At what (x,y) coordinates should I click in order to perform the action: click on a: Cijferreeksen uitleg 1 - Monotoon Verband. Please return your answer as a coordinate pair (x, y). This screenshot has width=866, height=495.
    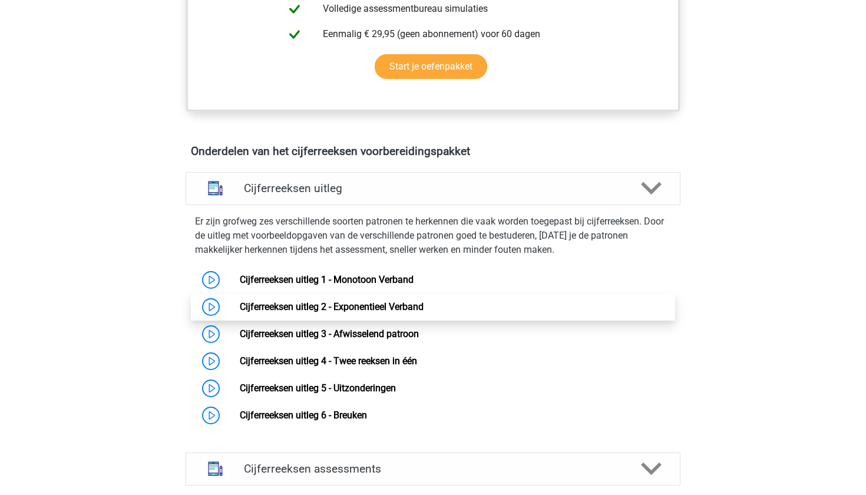
    Looking at the image, I should click on (326, 279).